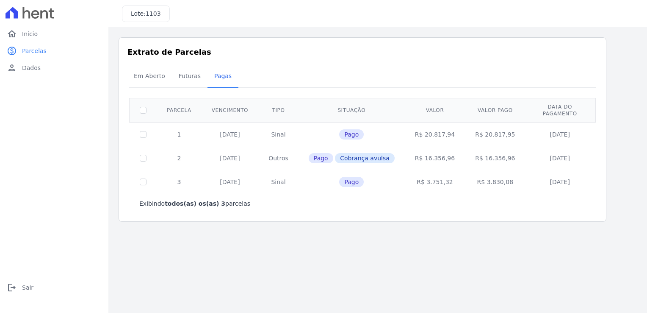 The width and height of the screenshot is (647, 313). Describe the element at coordinates (54, 68) in the screenshot. I see `a: personDados` at that location.